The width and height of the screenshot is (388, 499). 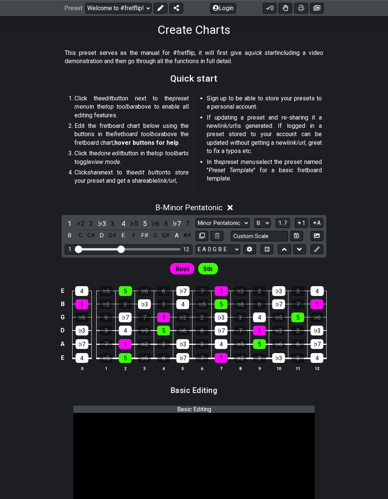 What do you see at coordinates (202, 236) in the screenshot?
I see `button: Copy` at bounding box center [202, 236].